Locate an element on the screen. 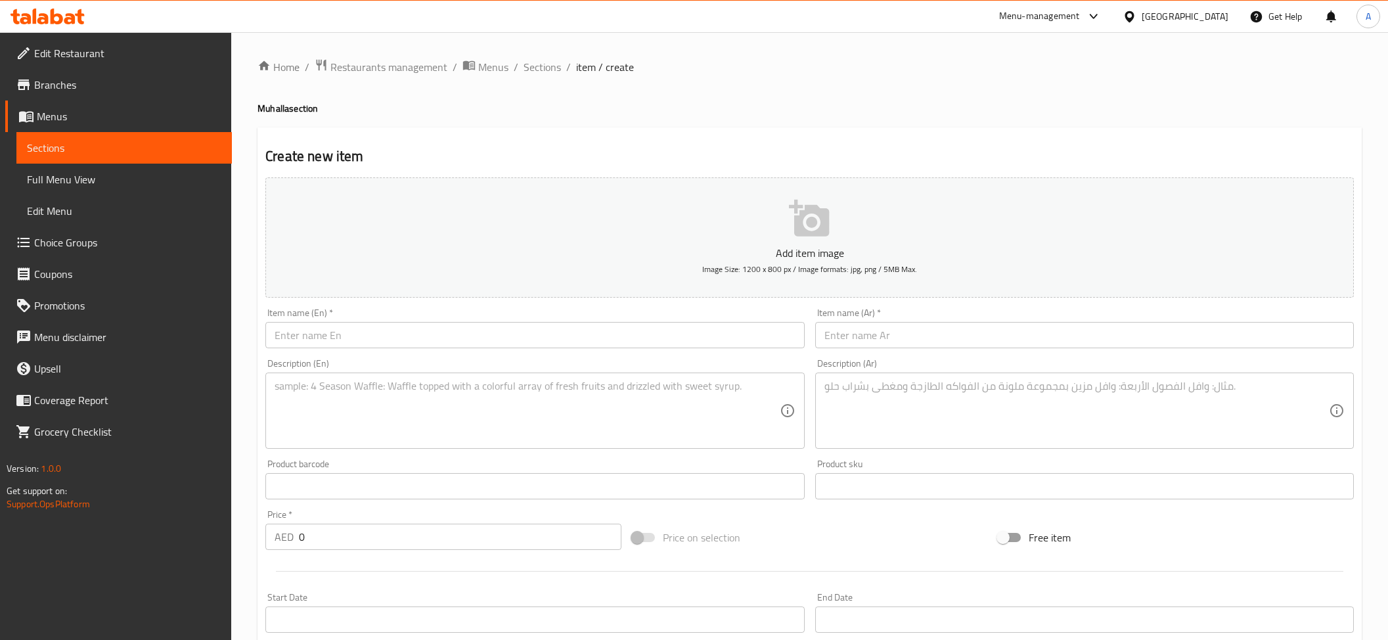 This screenshot has width=1388, height=640. a: Edit Restaurant is located at coordinates (118, 53).